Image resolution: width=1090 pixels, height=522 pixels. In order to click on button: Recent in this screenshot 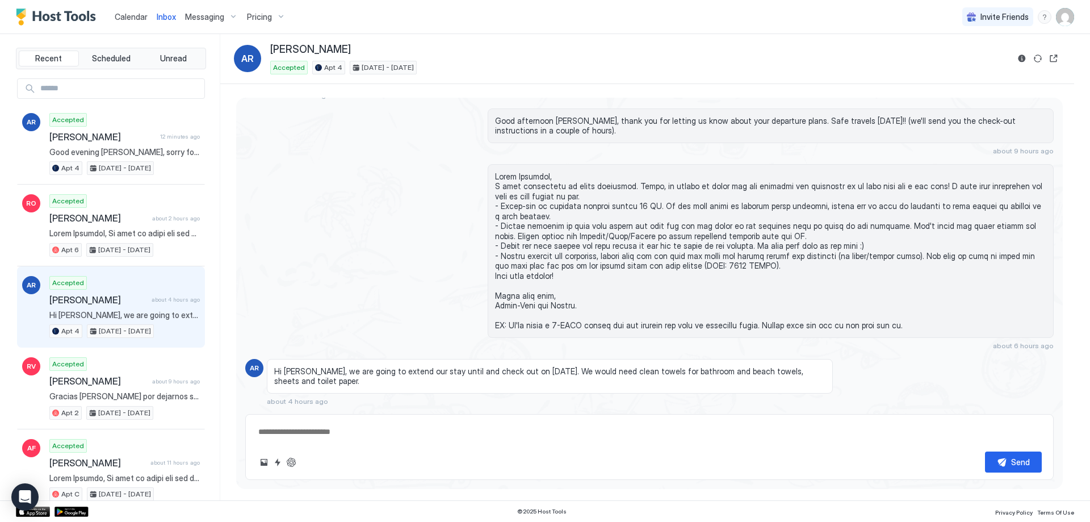, I will do `click(49, 58)`.